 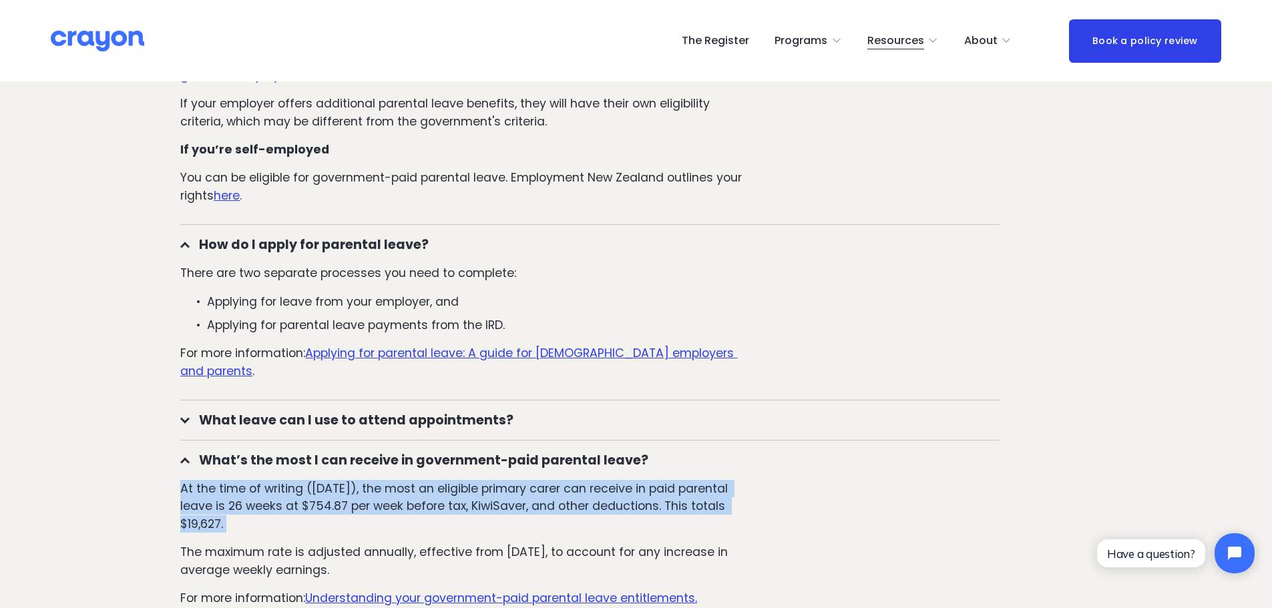 What do you see at coordinates (590, 460) in the screenshot?
I see `button: What’s the most I can receive in government-paid parental leave?` at bounding box center [590, 460].